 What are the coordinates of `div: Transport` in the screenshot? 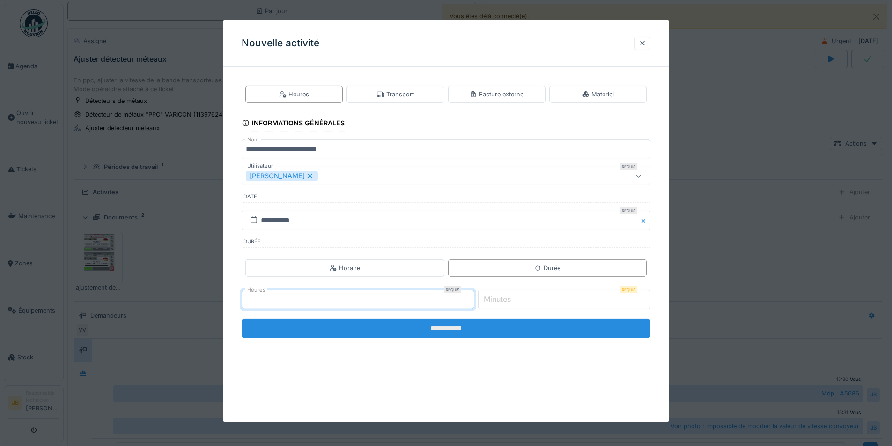 It's located at (395, 94).